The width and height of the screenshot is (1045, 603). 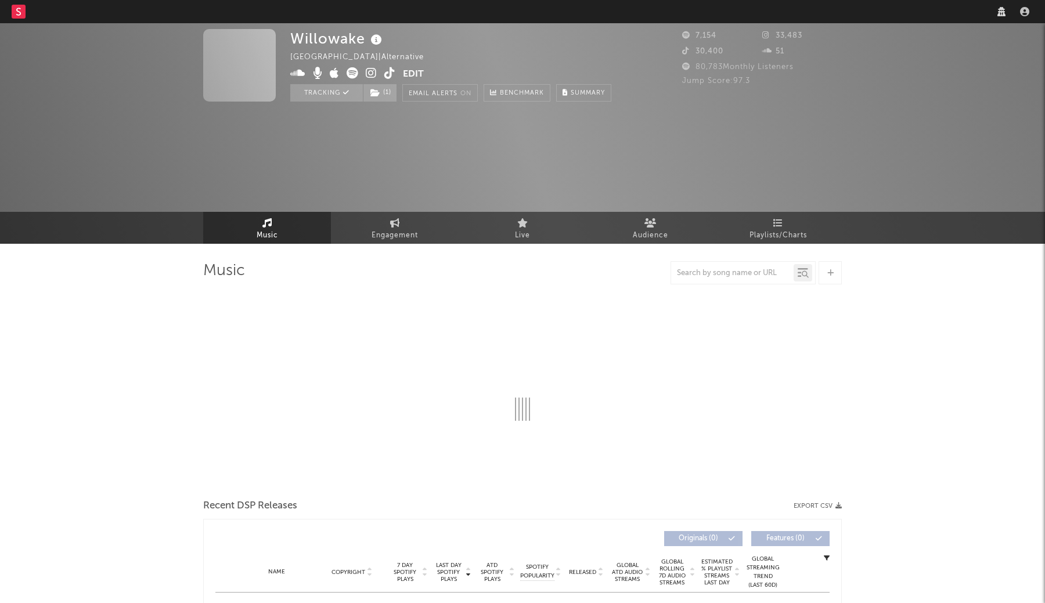 What do you see at coordinates (448, 572) in the screenshot?
I see `span: Last Day Spotify Plays` at bounding box center [448, 572].